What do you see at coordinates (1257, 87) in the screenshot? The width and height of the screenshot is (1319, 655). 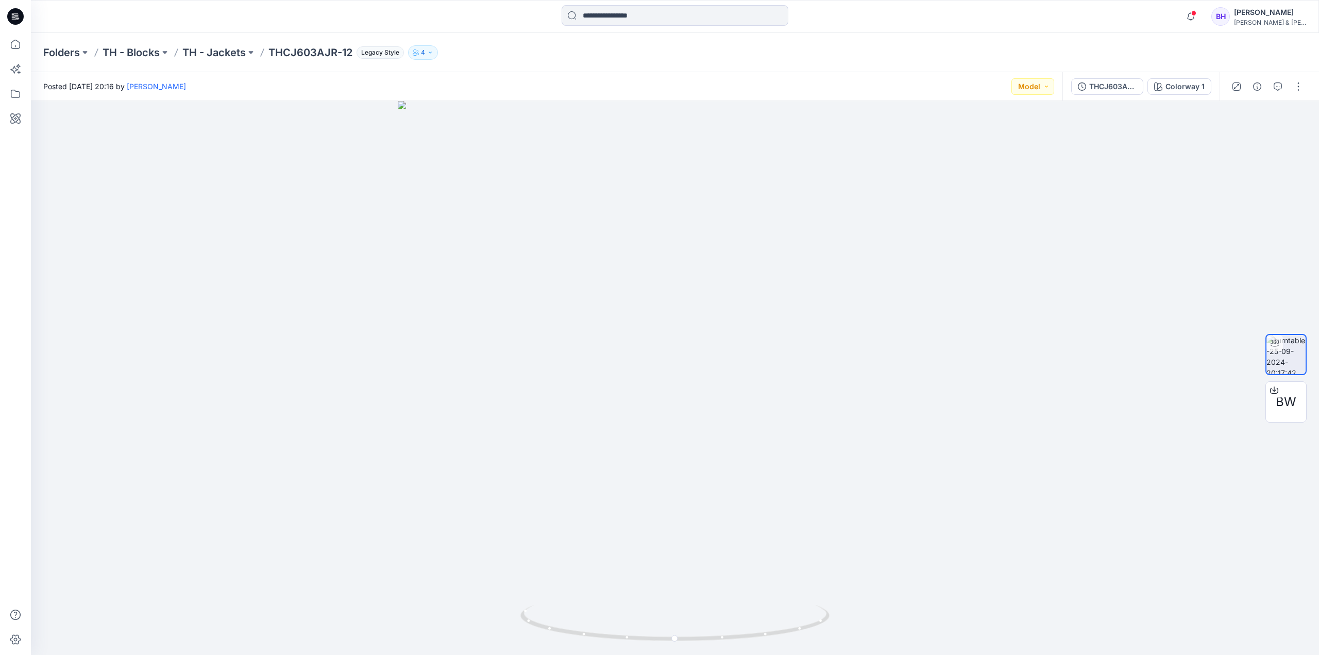 I see `button: Details` at bounding box center [1257, 87].